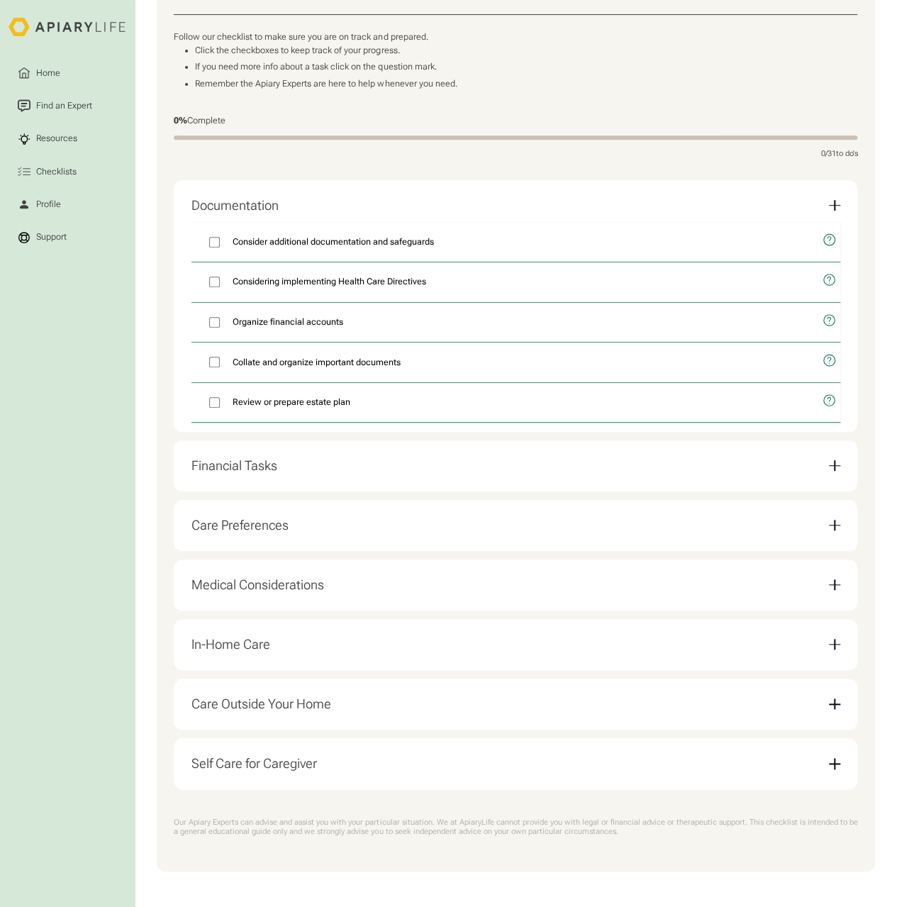 The width and height of the screenshot is (897, 907). I want to click on span: Considering implementing Health Care Directives, so click(329, 281).